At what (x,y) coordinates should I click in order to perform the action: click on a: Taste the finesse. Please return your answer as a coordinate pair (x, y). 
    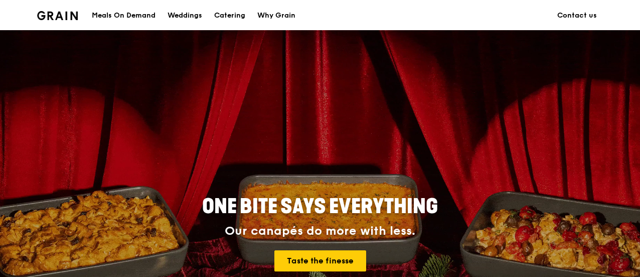
    Looking at the image, I should click on (320, 260).